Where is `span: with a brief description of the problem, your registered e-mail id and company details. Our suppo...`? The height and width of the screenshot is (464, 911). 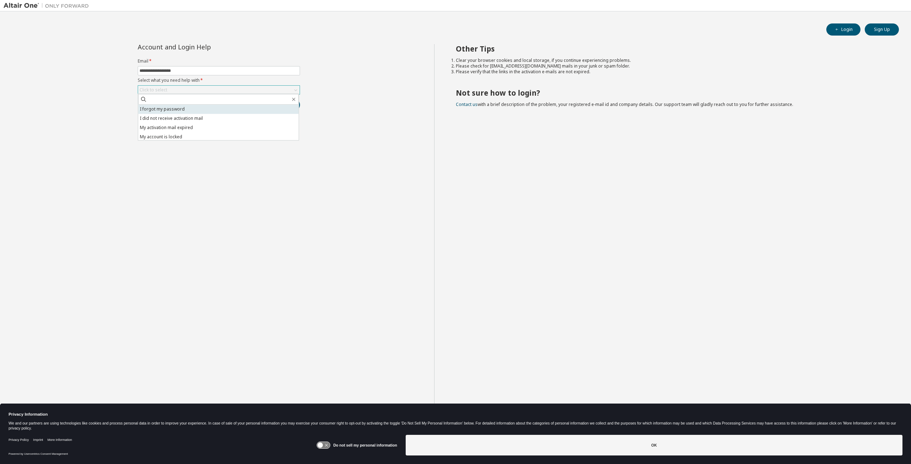 span: with a brief description of the problem, your registered e-mail id and company details. Our suppo... is located at coordinates (624, 104).